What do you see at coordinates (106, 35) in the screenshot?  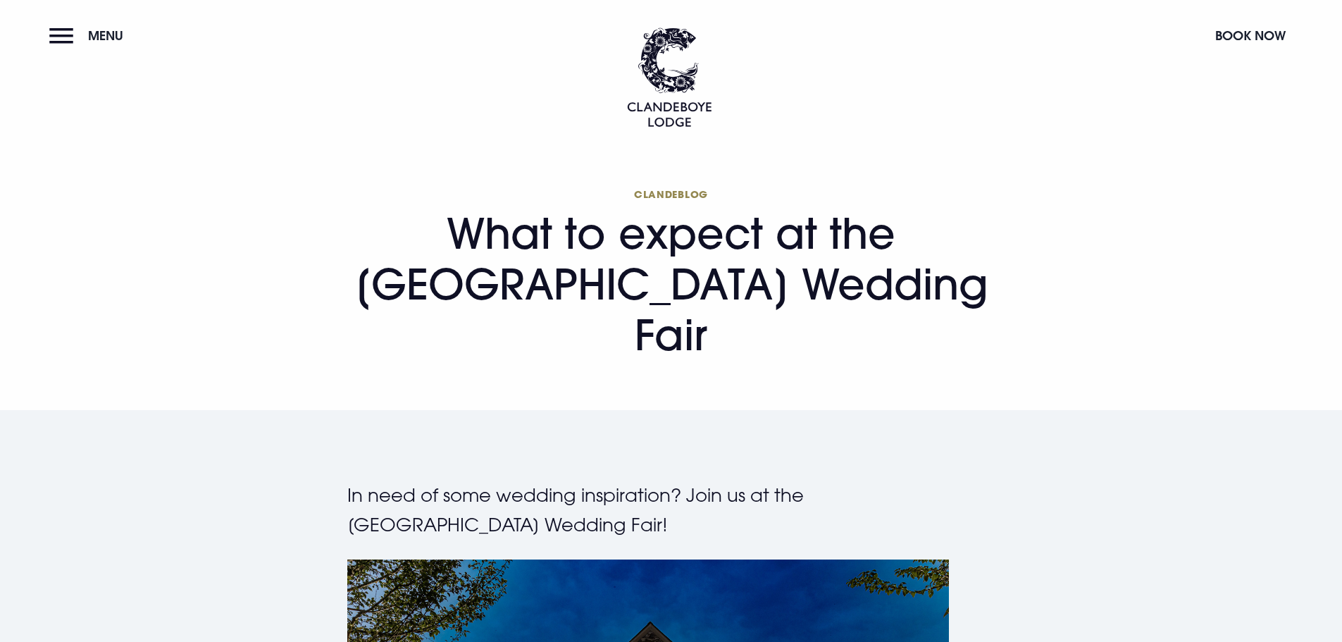 I see `span: Menu` at bounding box center [106, 35].